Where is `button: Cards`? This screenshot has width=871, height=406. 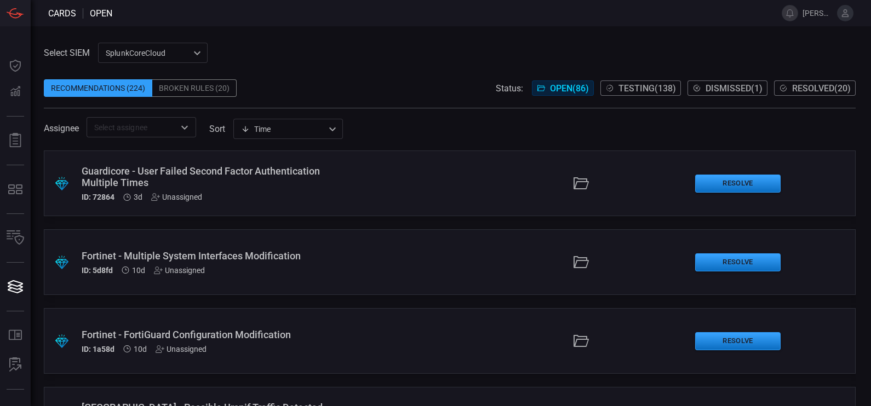
button: Cards is located at coordinates (15, 287).